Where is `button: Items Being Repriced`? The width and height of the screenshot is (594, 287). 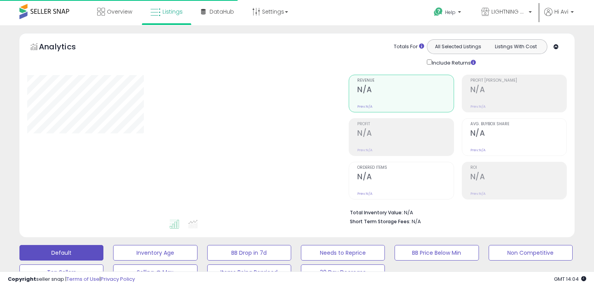 button: Items Being Repriced is located at coordinates (249, 272).